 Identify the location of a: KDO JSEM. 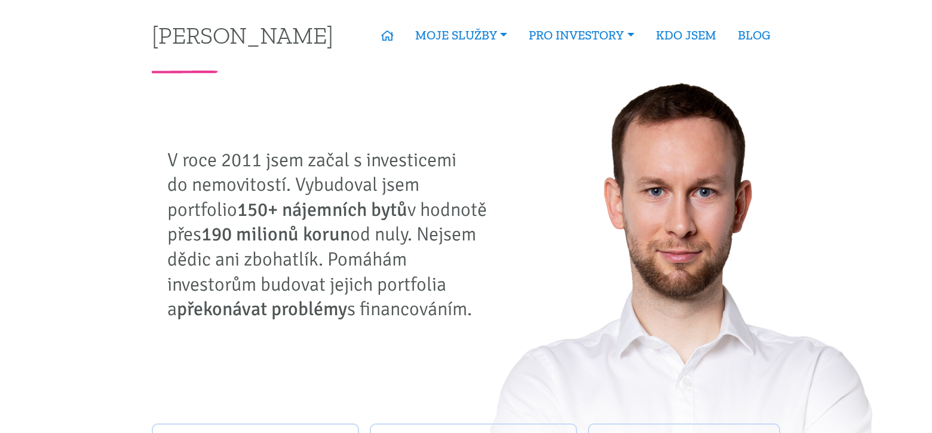
(686, 35).